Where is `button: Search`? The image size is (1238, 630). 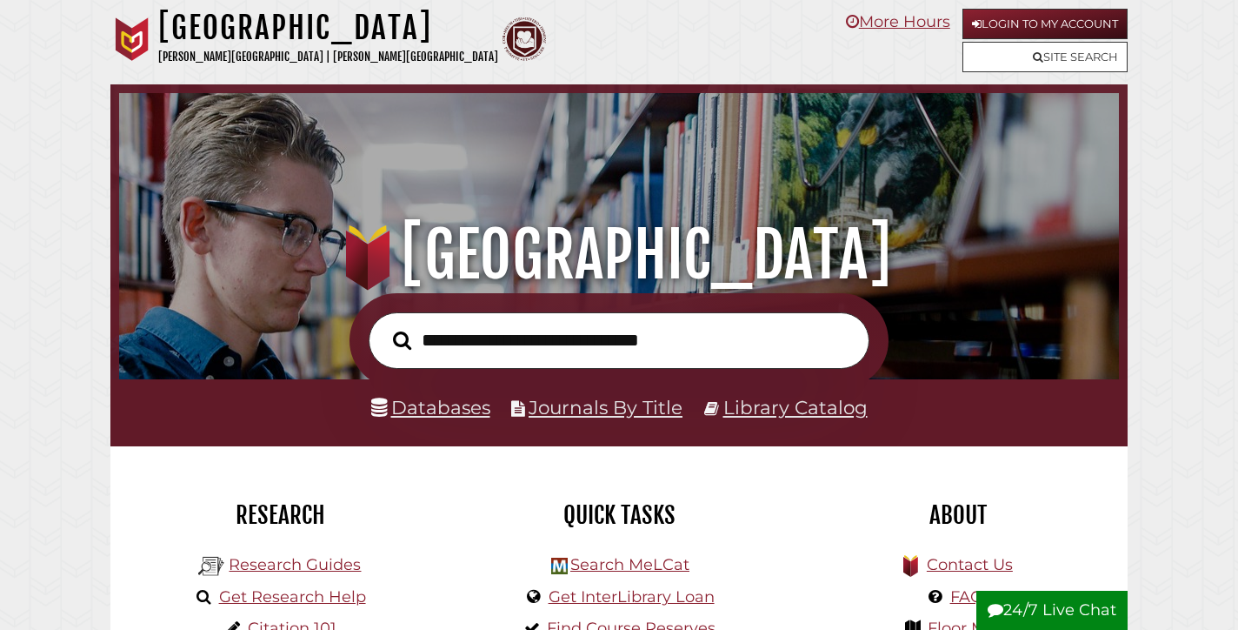
button: Search is located at coordinates (402, 340).